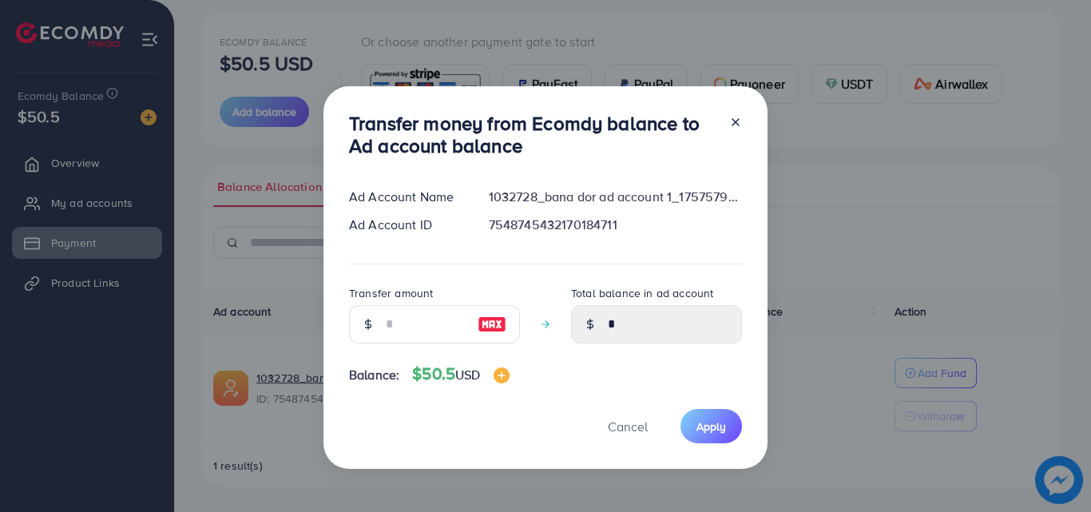 The width and height of the screenshot is (1091, 512). What do you see at coordinates (460, 374) in the screenshot?
I see `h4: $50.5` at bounding box center [460, 374].